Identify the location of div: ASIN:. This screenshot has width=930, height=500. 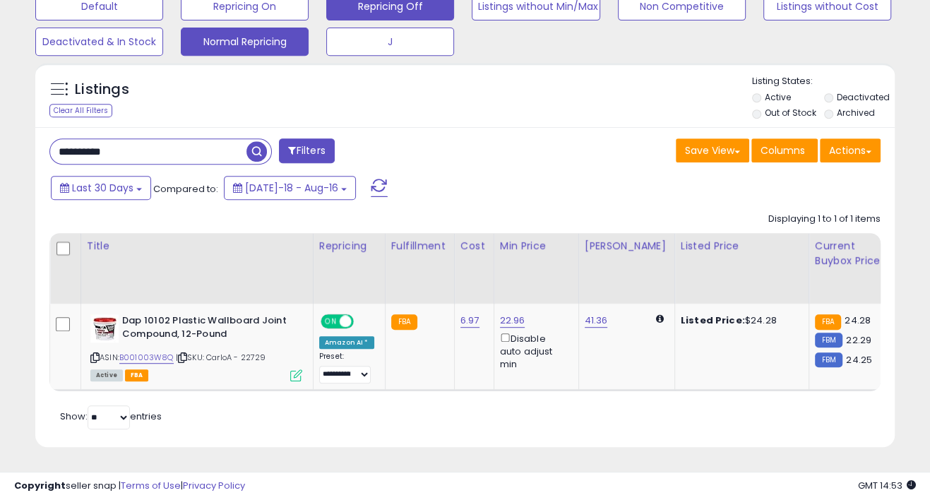
(196, 347).